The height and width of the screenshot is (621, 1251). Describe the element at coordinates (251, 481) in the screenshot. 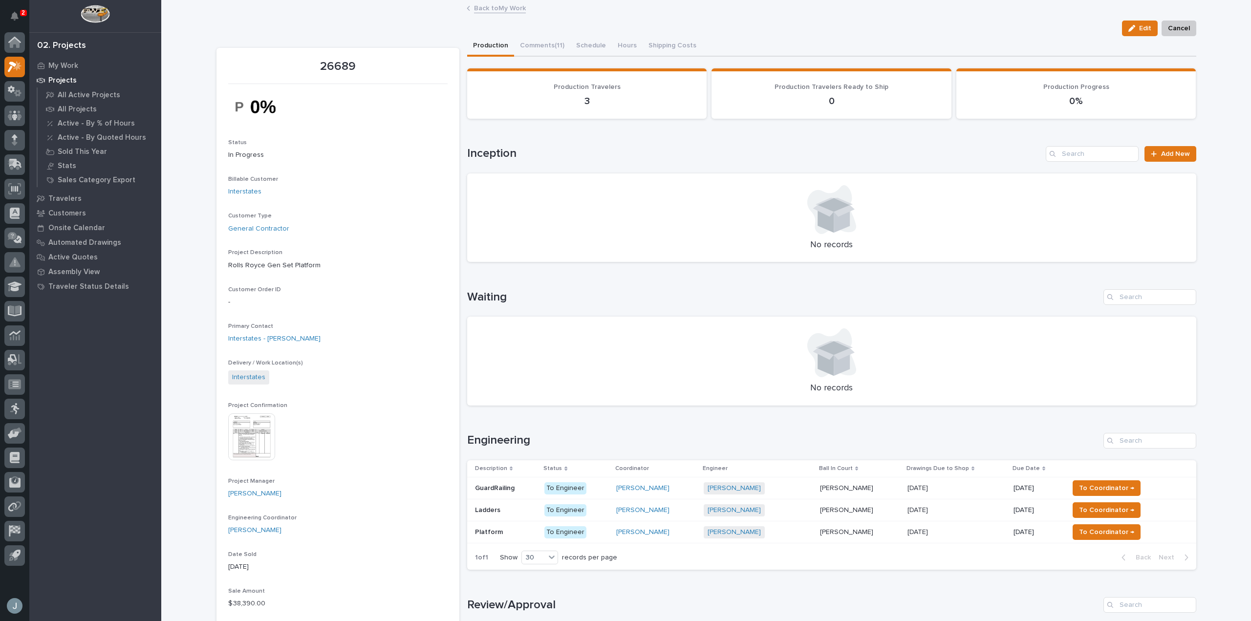

I see `span: Project Manager` at that location.